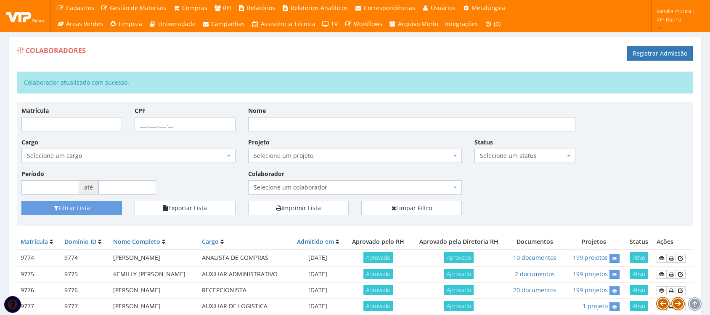 Image resolution: width=710 pixels, height=315 pixels. What do you see at coordinates (257, 111) in the screenshot?
I see `label: Nome` at bounding box center [257, 111].